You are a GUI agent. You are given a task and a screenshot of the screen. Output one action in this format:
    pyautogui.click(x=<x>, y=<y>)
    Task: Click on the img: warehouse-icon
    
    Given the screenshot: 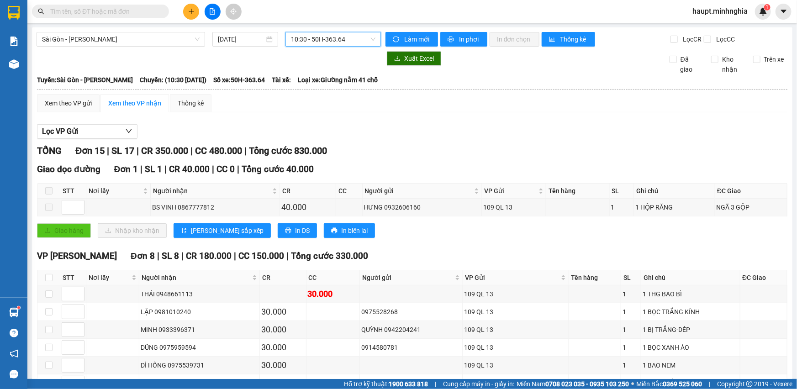 What is the action you would take?
    pyautogui.click(x=14, y=312)
    